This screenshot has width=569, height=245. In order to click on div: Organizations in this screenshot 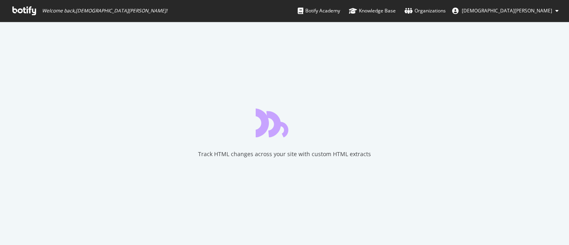, I will do `click(425, 11)`.